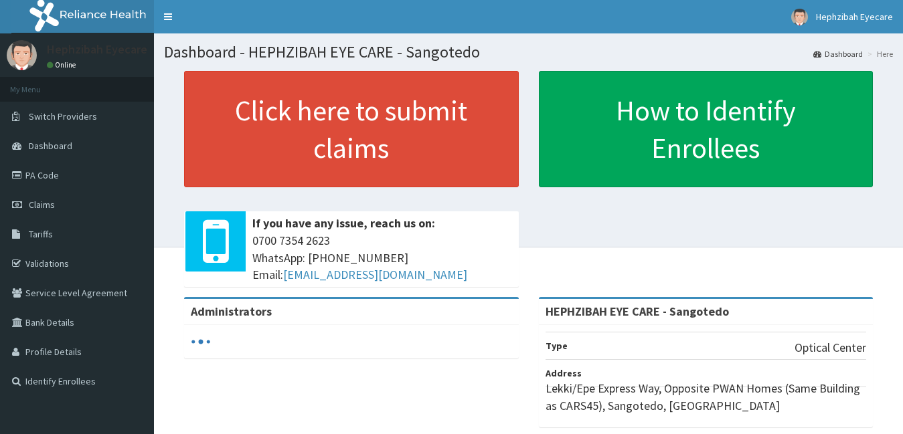 The height and width of the screenshot is (434, 903). I want to click on svg: audio-loading, so click(201, 342).